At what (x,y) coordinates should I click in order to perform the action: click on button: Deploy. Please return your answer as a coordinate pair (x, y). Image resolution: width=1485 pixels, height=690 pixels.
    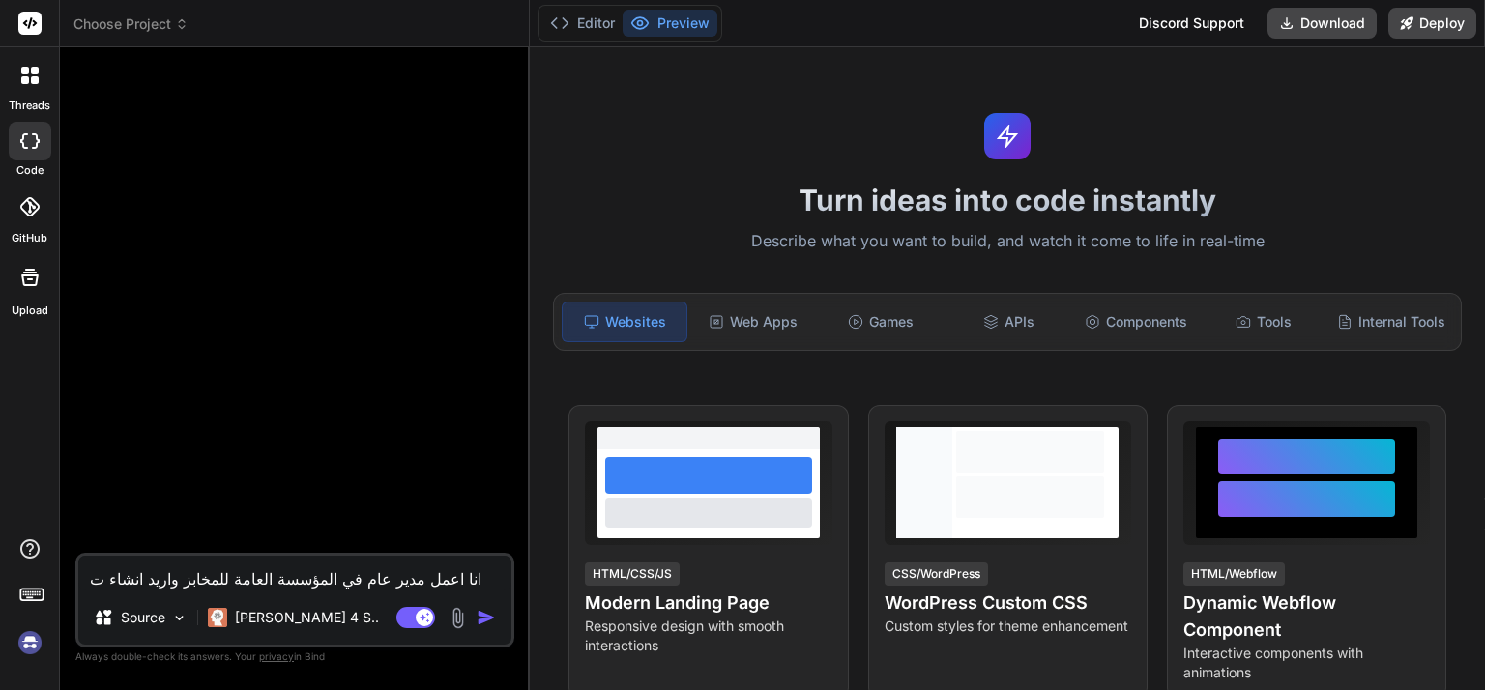
    Looking at the image, I should click on (1432, 23).